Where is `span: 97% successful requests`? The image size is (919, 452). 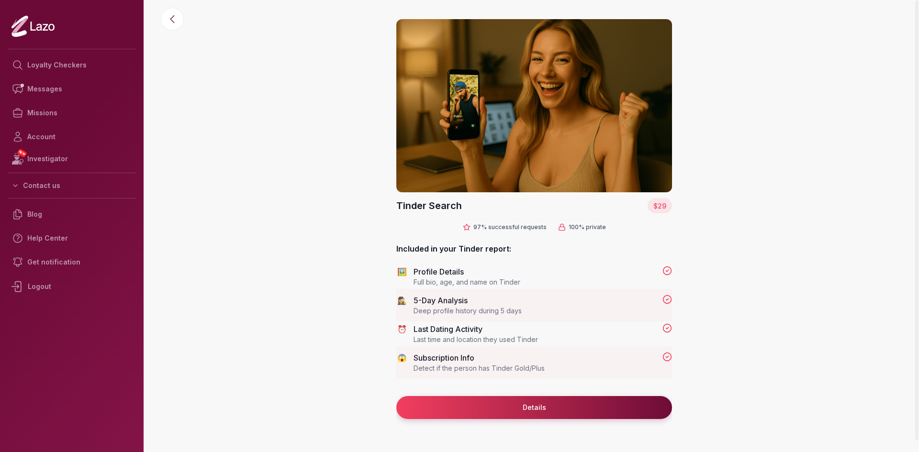
span: 97% successful requests is located at coordinates (510, 227).